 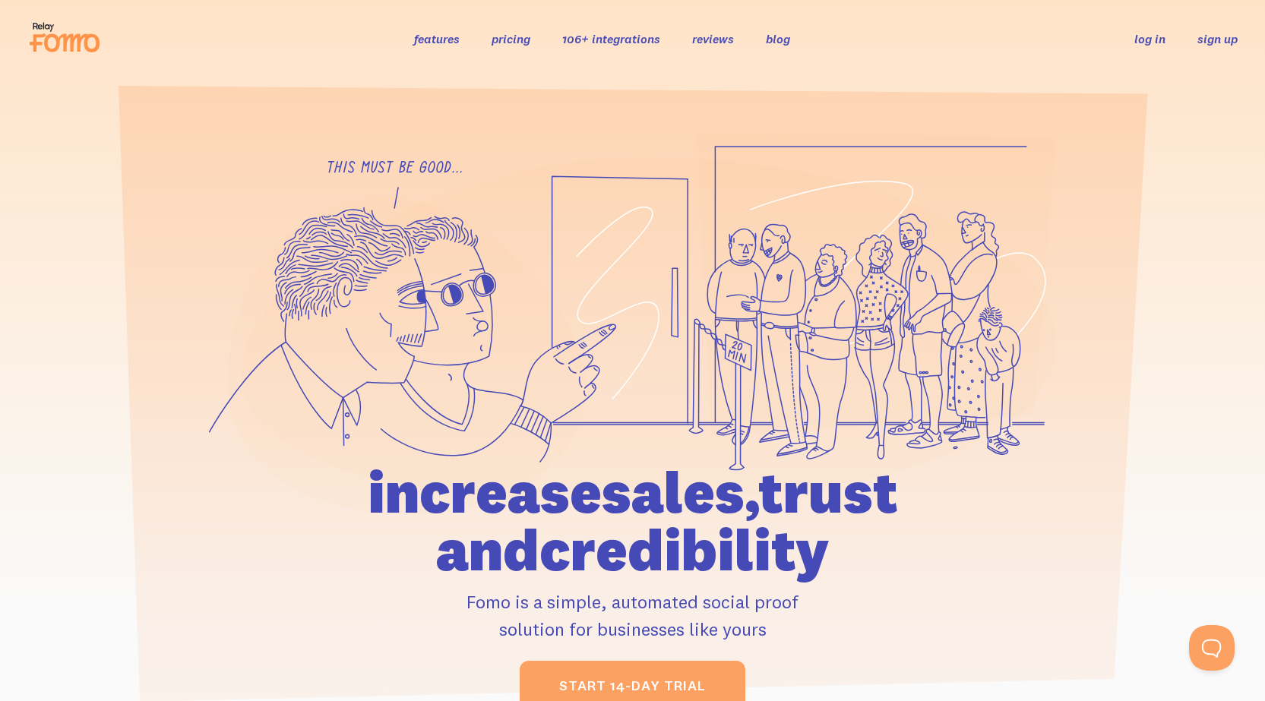 I want to click on a: features, so click(x=437, y=39).